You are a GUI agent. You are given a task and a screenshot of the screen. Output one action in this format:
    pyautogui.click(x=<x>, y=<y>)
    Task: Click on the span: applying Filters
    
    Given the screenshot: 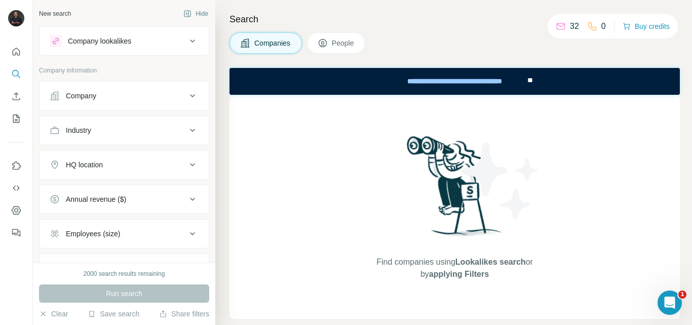 What is the action you would take?
    pyautogui.click(x=459, y=274)
    